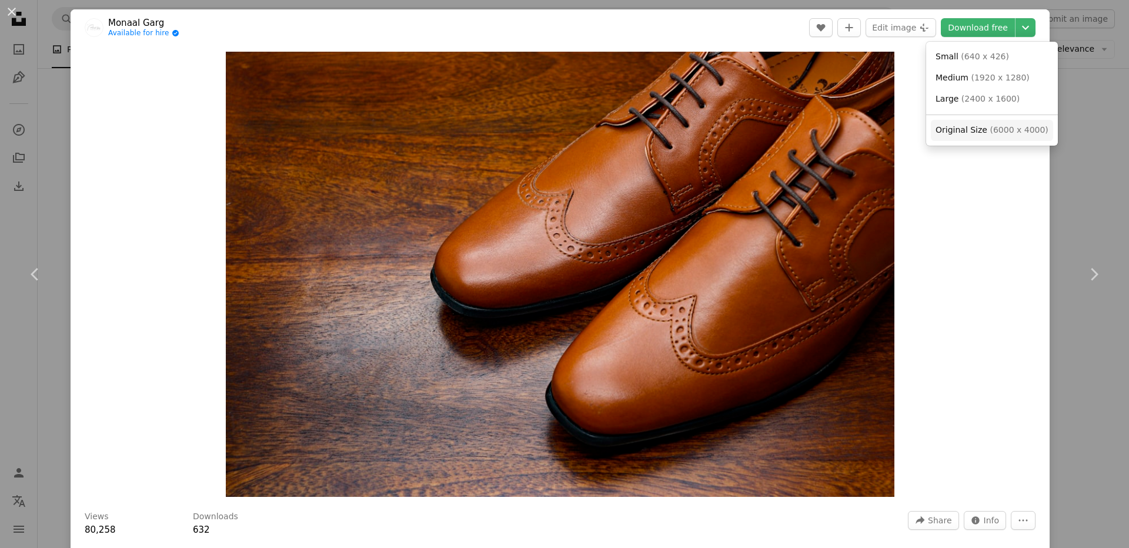  What do you see at coordinates (952, 78) in the screenshot?
I see `span: Medium` at bounding box center [952, 78].